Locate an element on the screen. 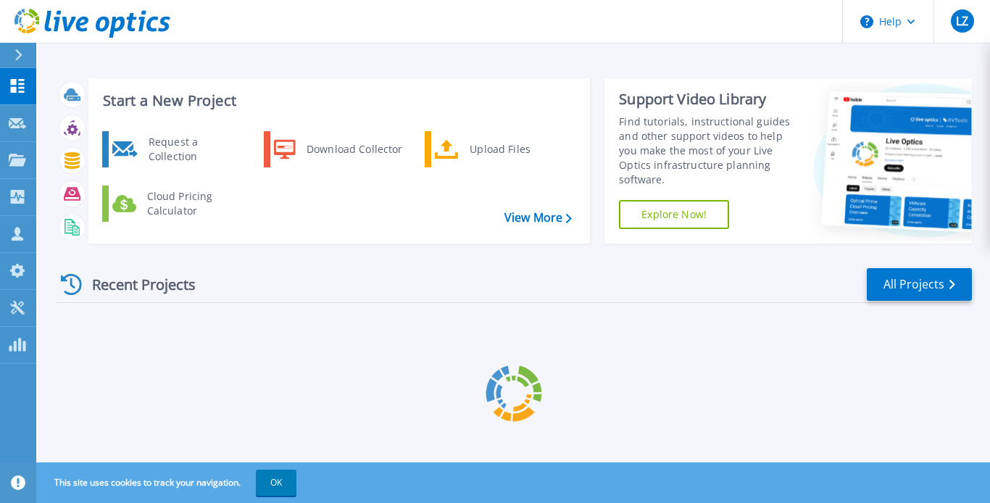 This screenshot has width=990, height=503. a: Download Collector is located at coordinates (338, 149).